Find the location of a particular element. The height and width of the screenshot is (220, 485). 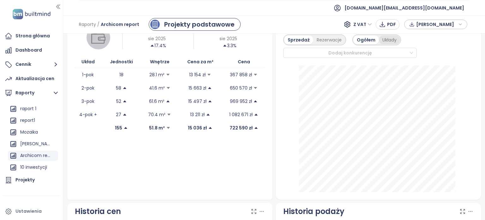

p: 155 is located at coordinates (118, 128).